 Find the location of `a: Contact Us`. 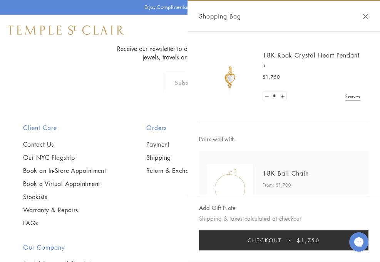

a: Contact Us is located at coordinates (64, 144).